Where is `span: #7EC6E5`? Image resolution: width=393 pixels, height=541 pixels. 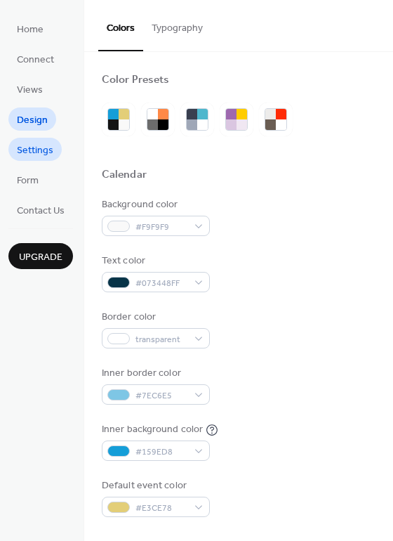 span: #7EC6E5 is located at coordinates (161, 395).